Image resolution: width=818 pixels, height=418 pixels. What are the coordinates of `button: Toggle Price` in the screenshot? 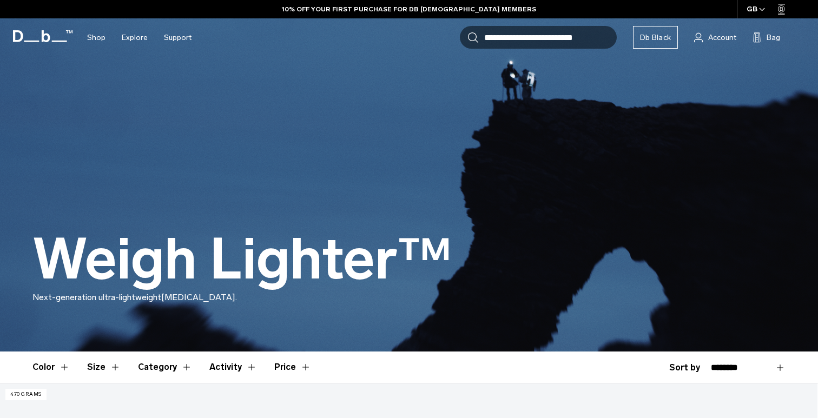 It's located at (293, 367).